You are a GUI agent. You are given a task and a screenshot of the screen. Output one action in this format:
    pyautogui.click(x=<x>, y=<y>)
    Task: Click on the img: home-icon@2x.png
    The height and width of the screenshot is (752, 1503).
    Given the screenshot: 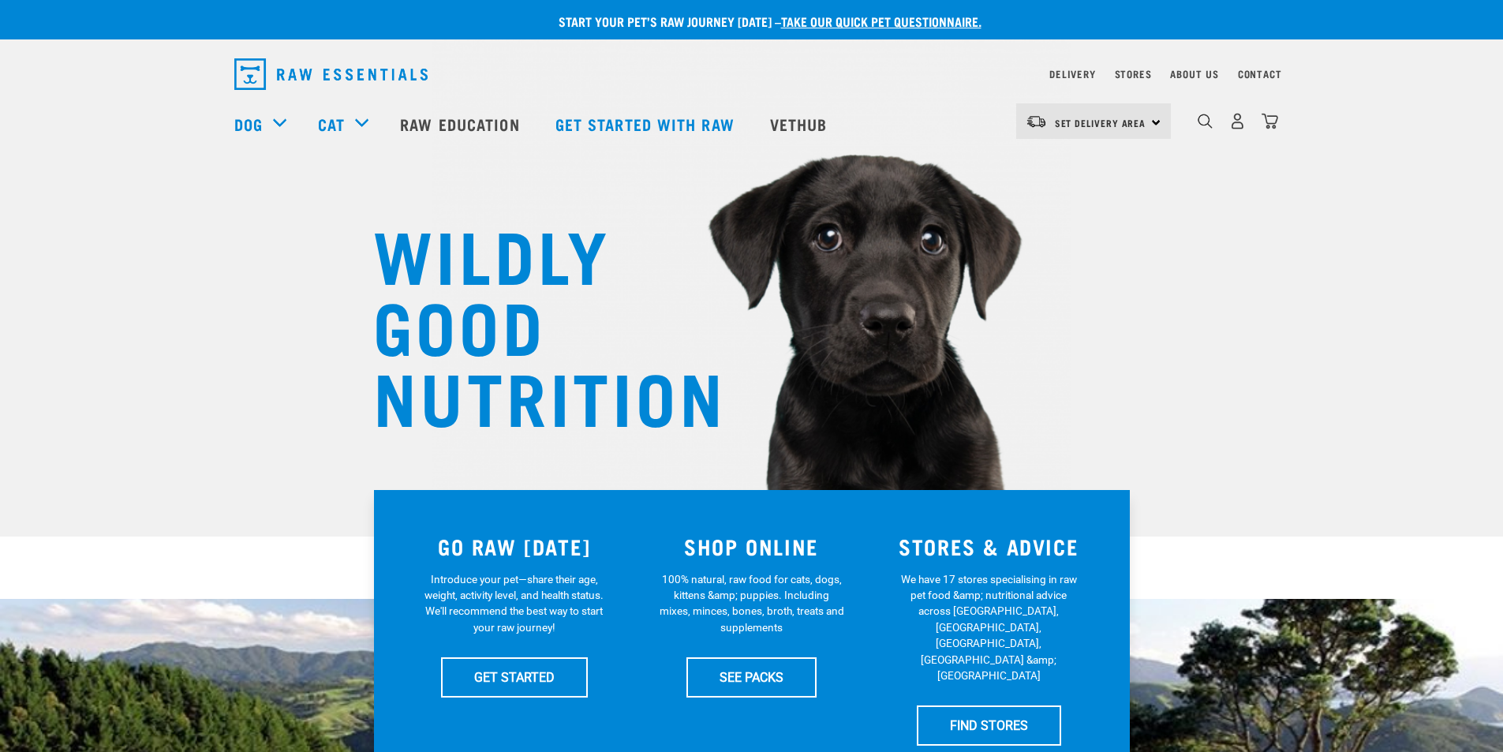 What is the action you would take?
    pyautogui.click(x=1270, y=121)
    